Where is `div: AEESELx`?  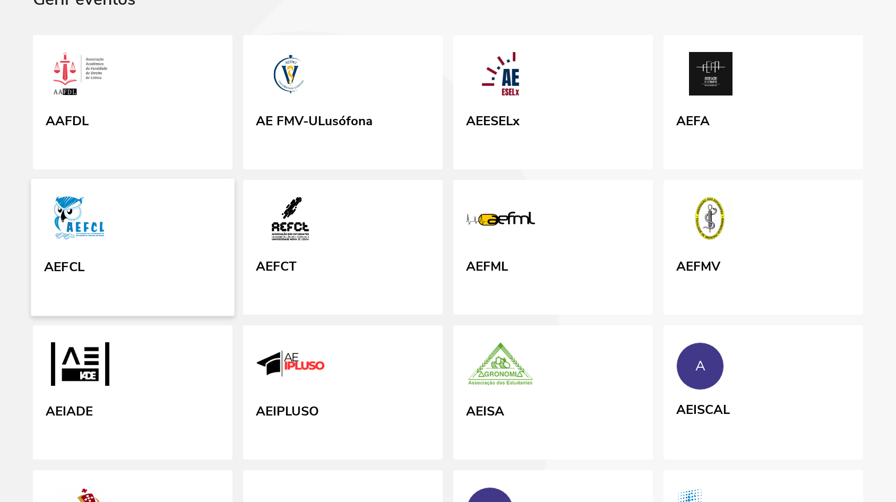
div: AEESELx is located at coordinates (492, 119).